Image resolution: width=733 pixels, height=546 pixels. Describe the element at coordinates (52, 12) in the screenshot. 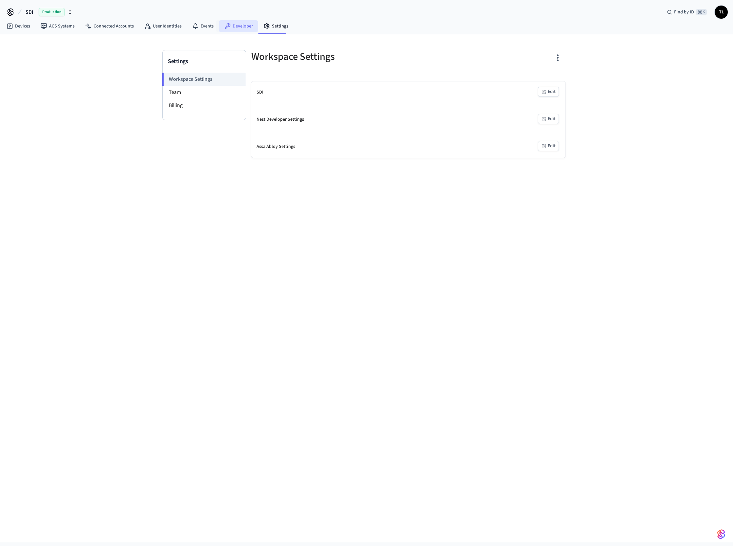

I see `span: Production` at that location.